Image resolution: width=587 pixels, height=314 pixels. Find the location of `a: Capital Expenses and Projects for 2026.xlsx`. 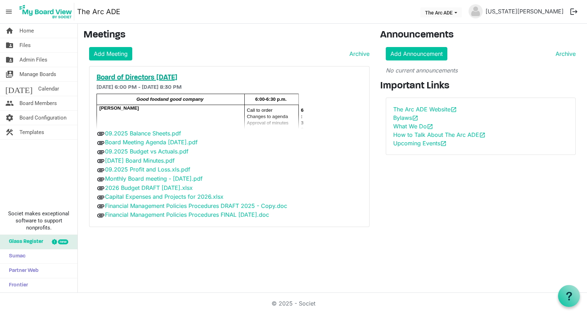

a: Capital Expenses and Projects for 2026.xlsx is located at coordinates (164, 197).